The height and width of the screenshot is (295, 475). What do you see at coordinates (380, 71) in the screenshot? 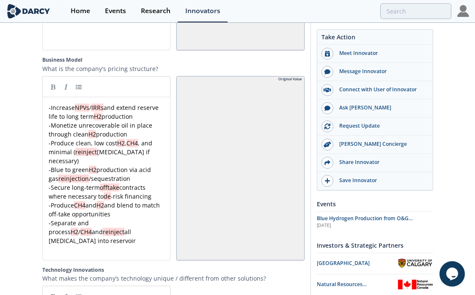
I see `div: Message Innovator` at bounding box center [380, 71].